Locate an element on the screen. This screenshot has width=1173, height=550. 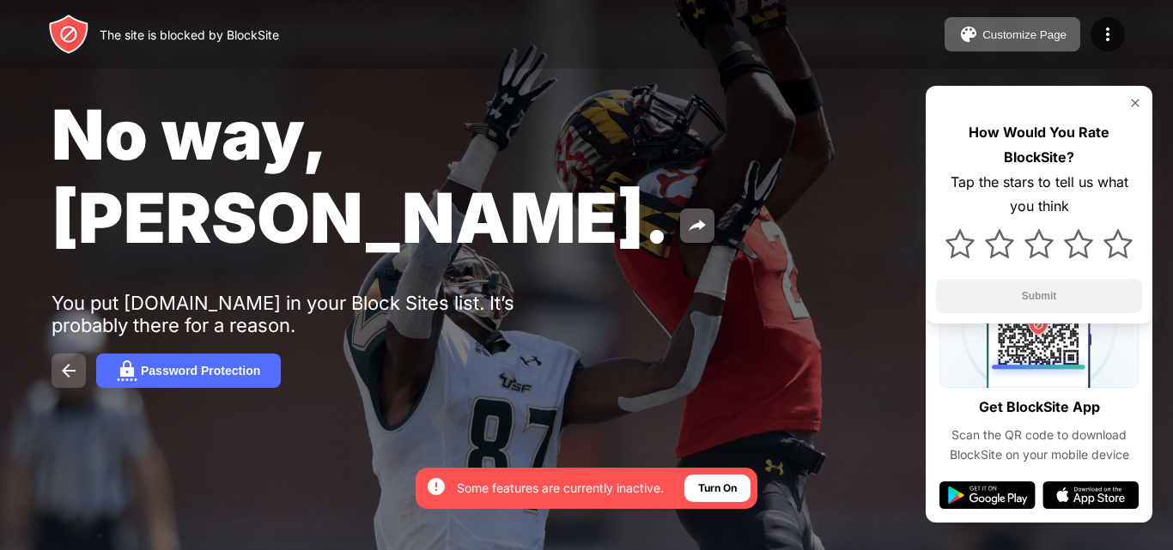
img: error-circle-white.svg is located at coordinates (436, 487).